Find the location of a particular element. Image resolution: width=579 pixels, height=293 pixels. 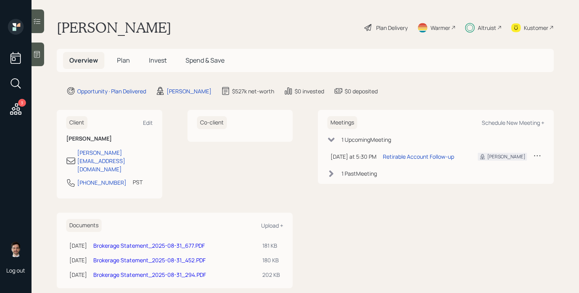

span: Spend & Save is located at coordinates (205, 60).